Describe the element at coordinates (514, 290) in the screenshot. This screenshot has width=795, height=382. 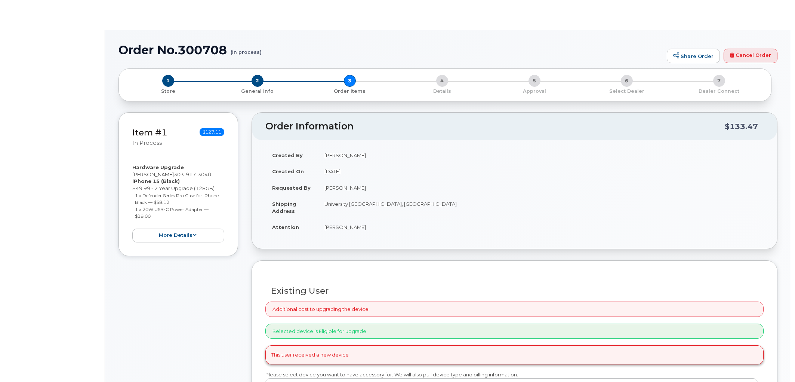
I see `h3: Existing User` at that location.